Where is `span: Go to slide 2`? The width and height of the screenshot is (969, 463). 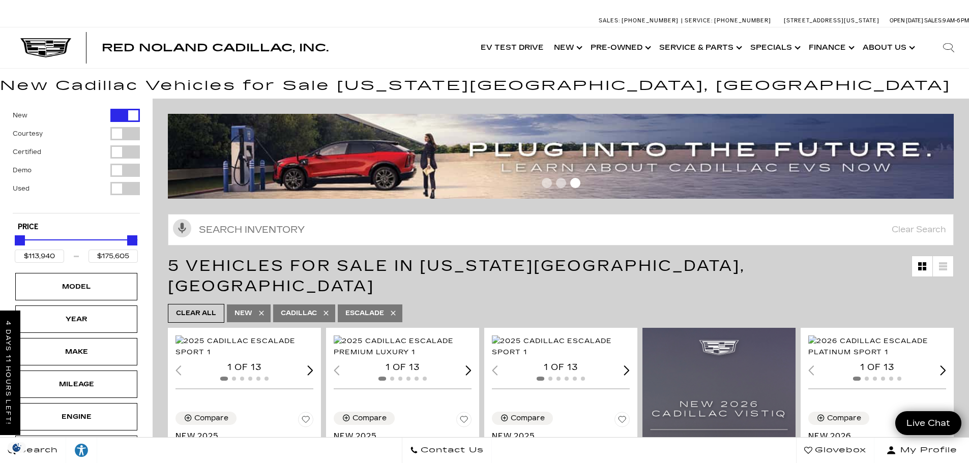 span: Go to slide 2 is located at coordinates (561, 183).